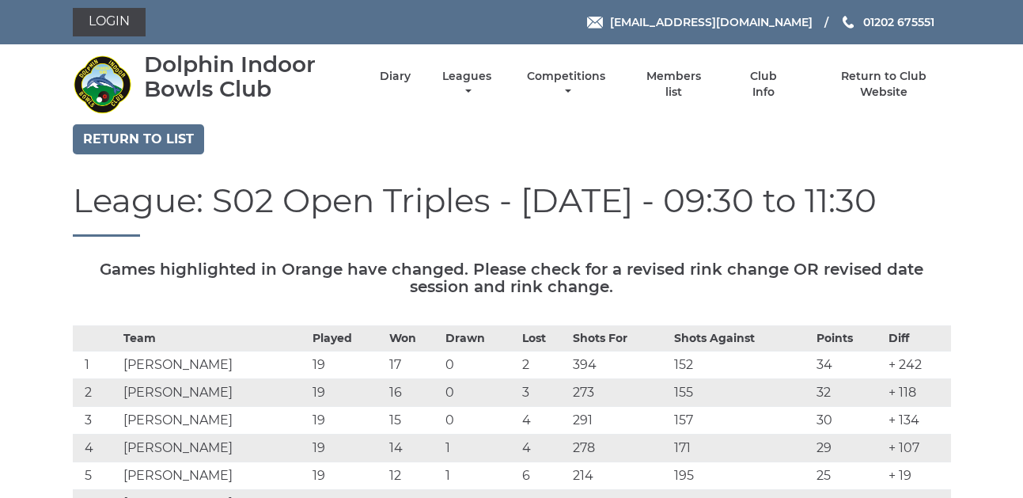  I want to click on td: 29, so click(848, 448).